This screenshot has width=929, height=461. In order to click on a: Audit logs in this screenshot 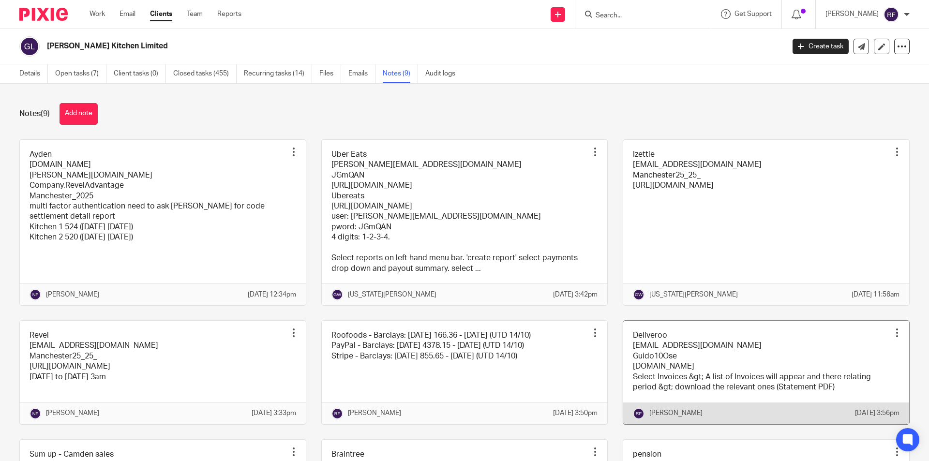, I will do `click(444, 74)`.